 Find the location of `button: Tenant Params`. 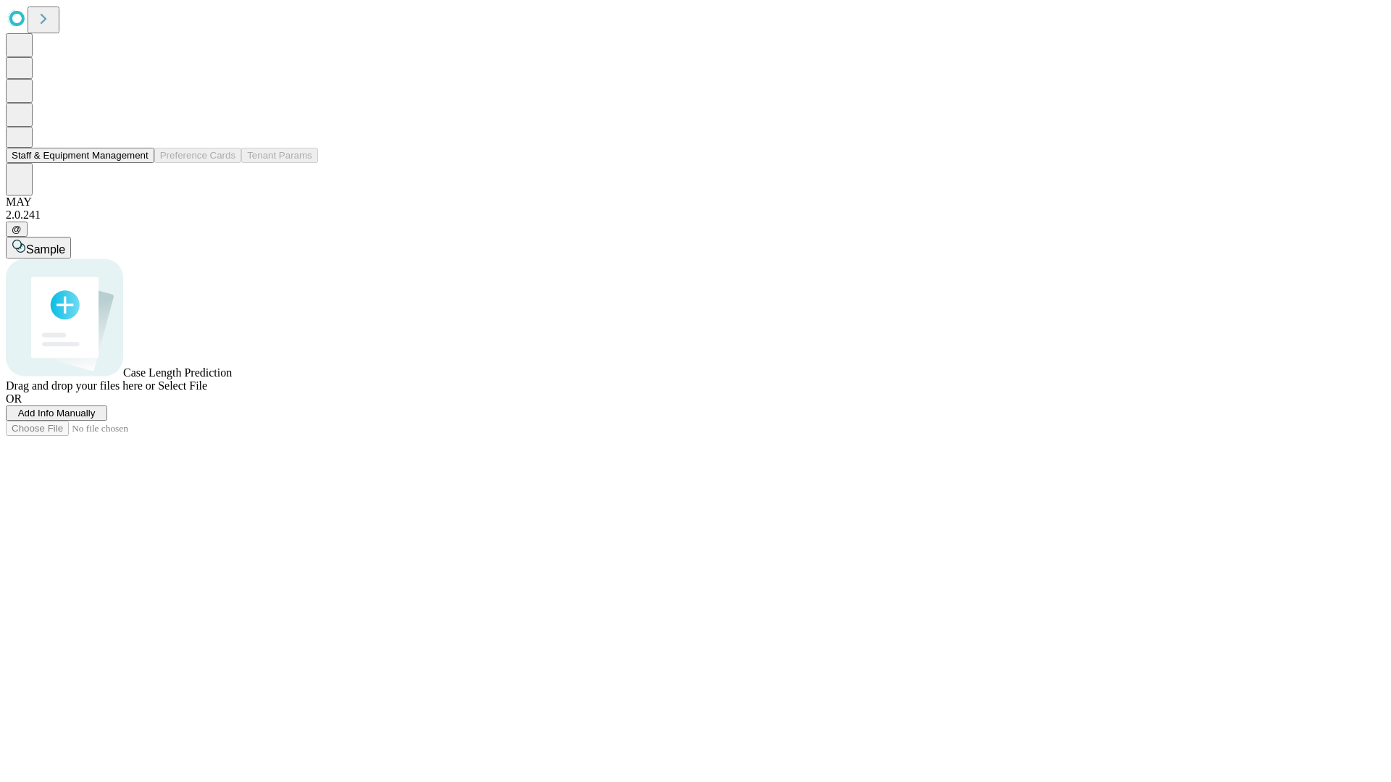

button: Tenant Params is located at coordinates (280, 155).